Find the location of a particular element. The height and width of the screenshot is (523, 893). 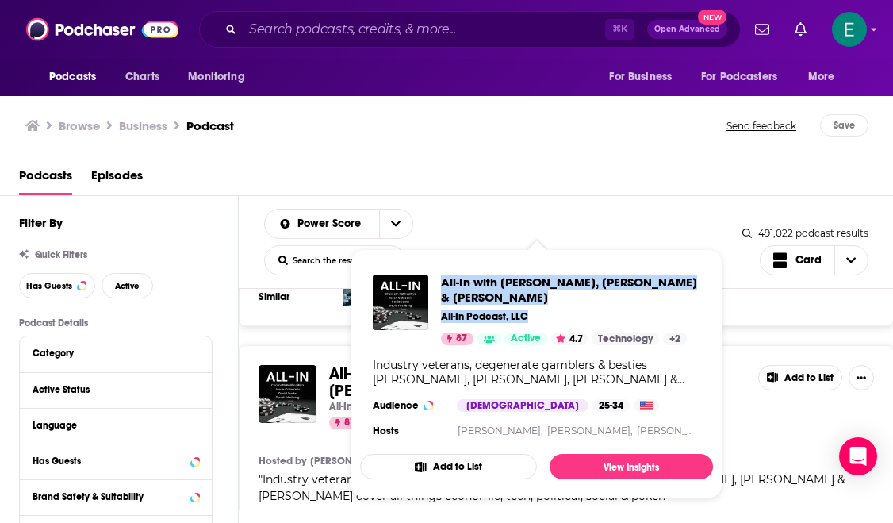

a: +2 is located at coordinates (675, 339).